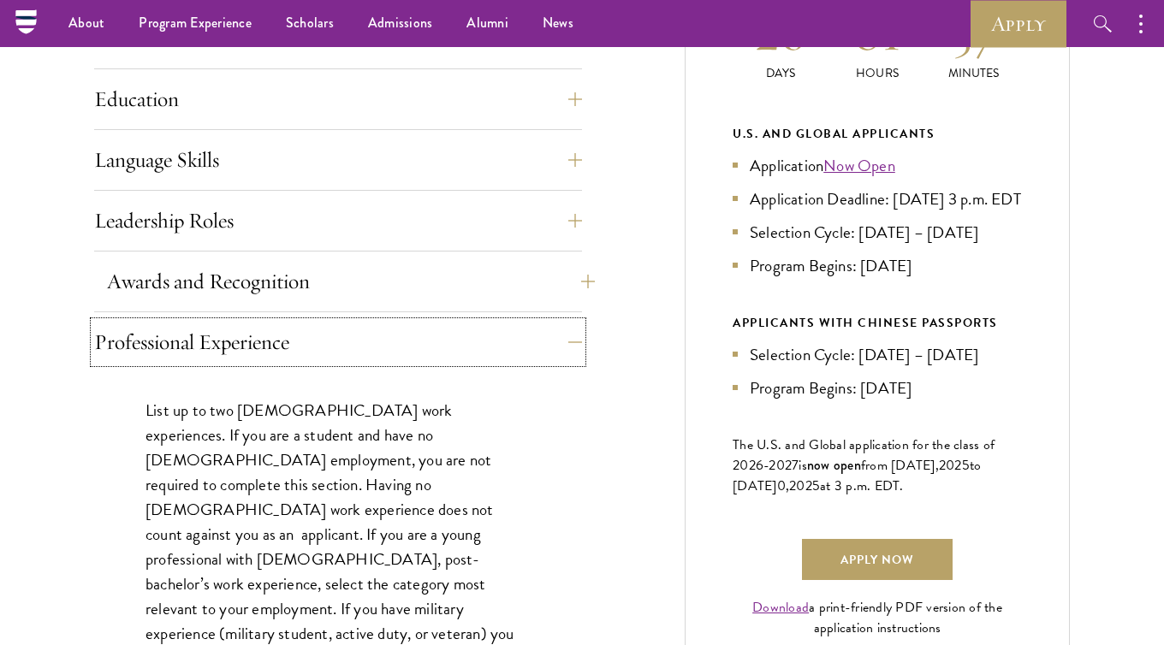 The image size is (1164, 645). I want to click on span: 6, so click(759, 465).